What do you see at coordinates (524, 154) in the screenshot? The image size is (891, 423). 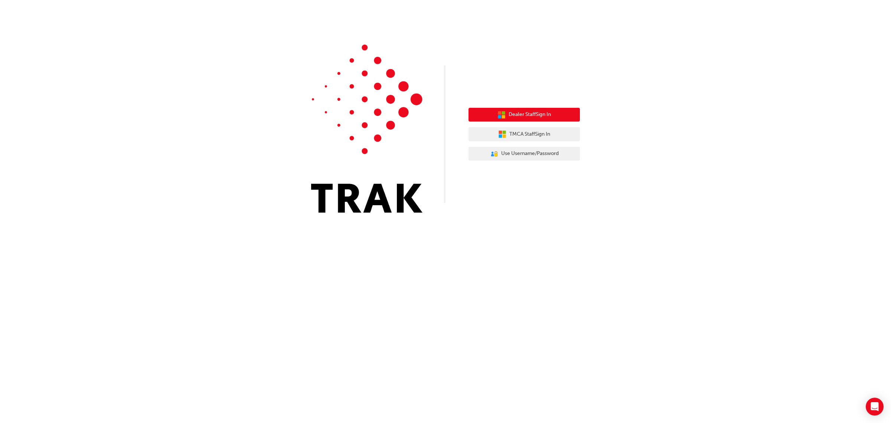 I see `button: Use Username/Password` at bounding box center [524, 154].